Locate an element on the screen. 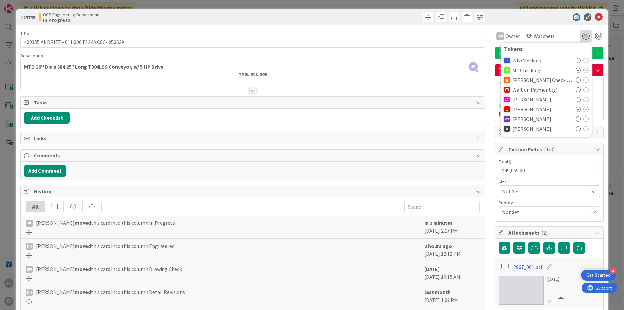 The width and height of the screenshot is (624, 310). b: in 3 minutes is located at coordinates (439, 223).